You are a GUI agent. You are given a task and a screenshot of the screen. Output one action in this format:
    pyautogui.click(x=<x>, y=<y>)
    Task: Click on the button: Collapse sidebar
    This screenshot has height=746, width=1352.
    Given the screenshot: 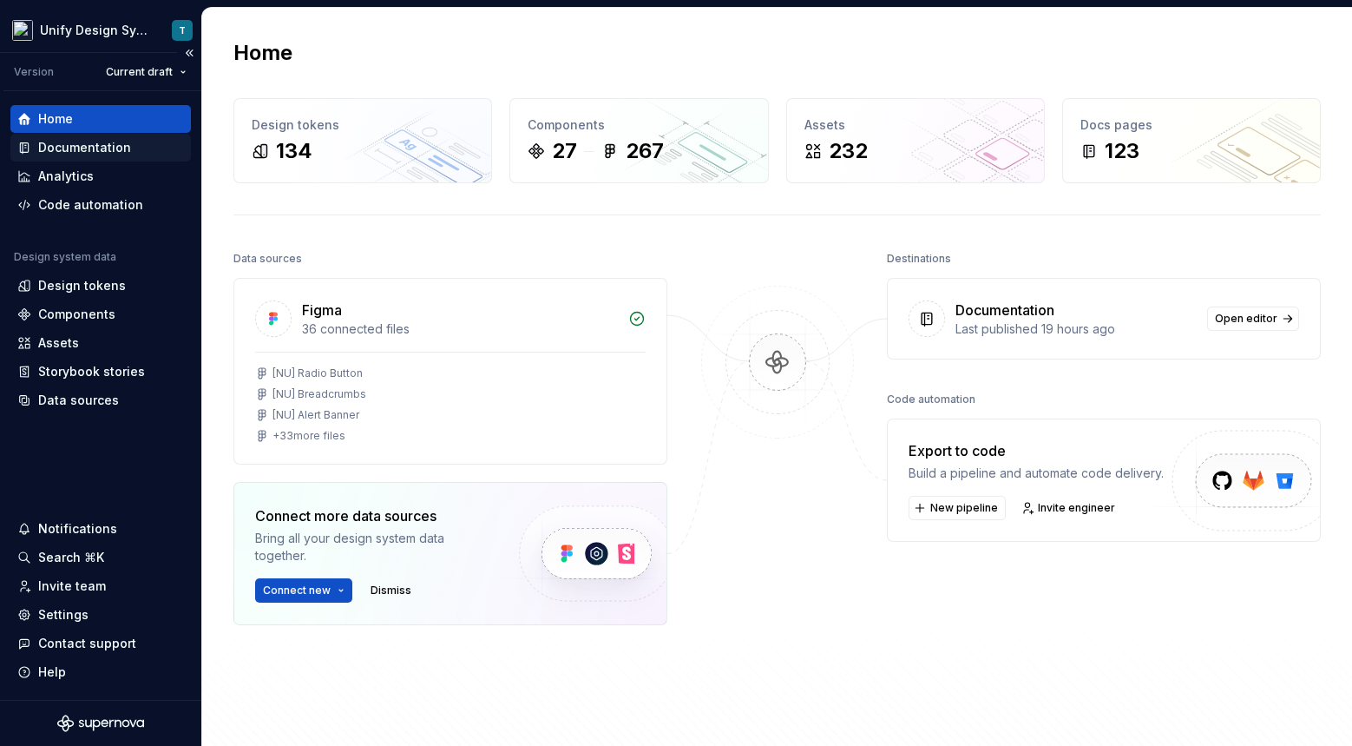 What is the action you would take?
    pyautogui.click(x=189, y=53)
    